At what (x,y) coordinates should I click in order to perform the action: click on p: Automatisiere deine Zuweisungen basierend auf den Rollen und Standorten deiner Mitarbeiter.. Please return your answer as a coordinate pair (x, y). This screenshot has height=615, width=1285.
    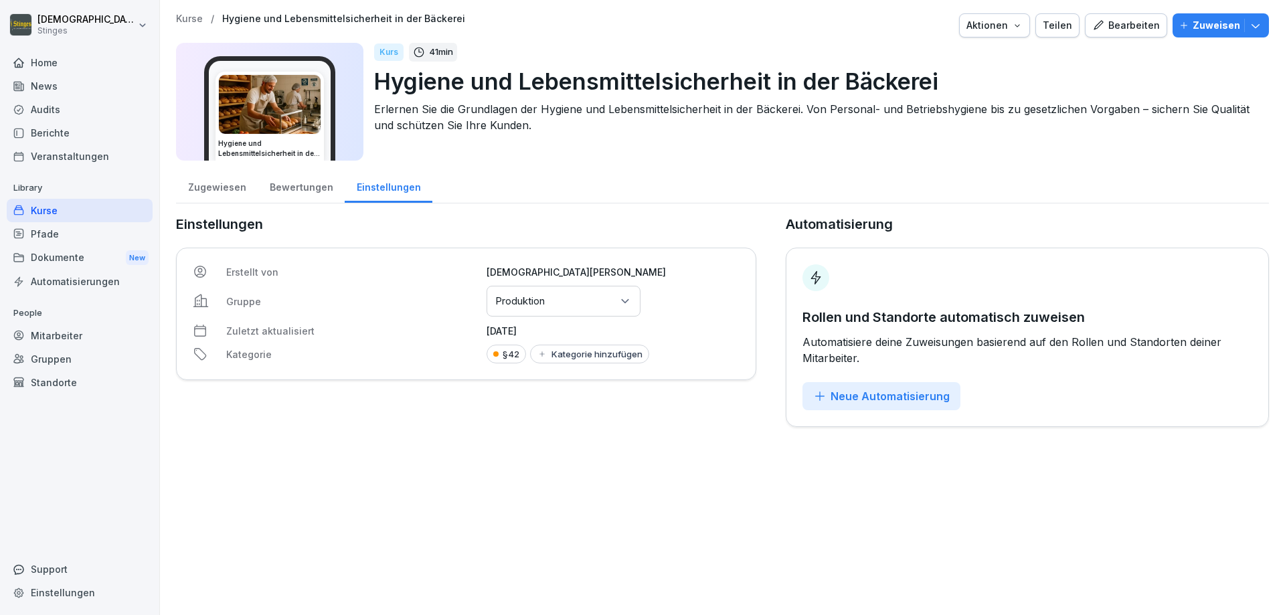
    Looking at the image, I should click on (1027, 350).